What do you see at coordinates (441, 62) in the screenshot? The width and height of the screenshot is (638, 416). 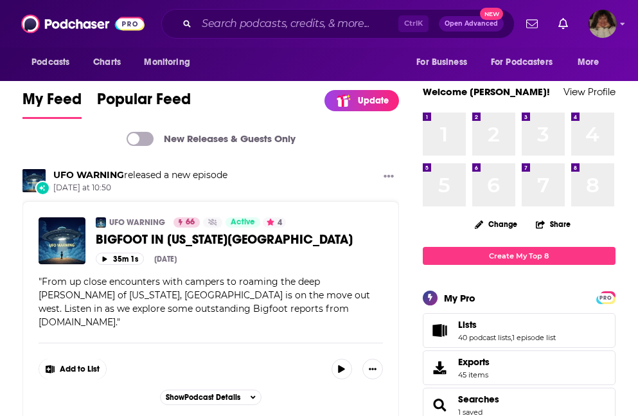 I see `span: For Business` at bounding box center [441, 62].